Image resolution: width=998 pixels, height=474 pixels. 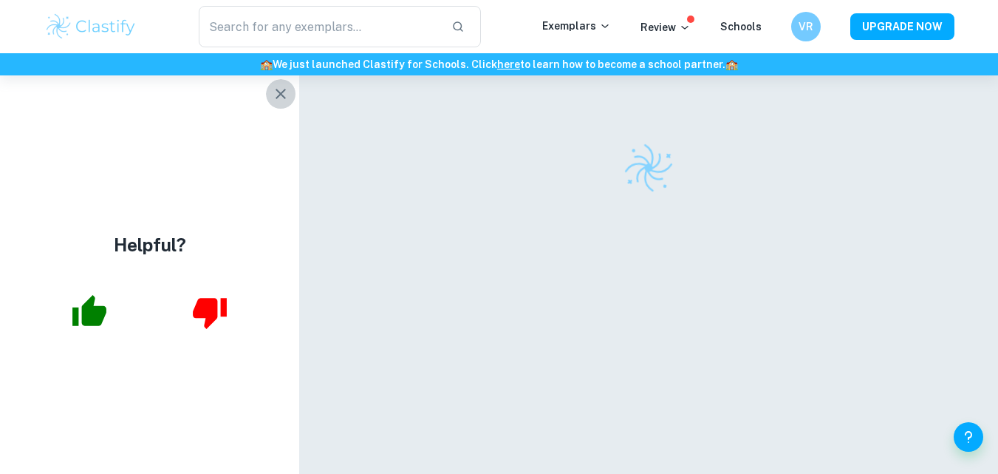 What do you see at coordinates (150, 245) in the screenshot?
I see `h4: Helpful?` at bounding box center [150, 245].